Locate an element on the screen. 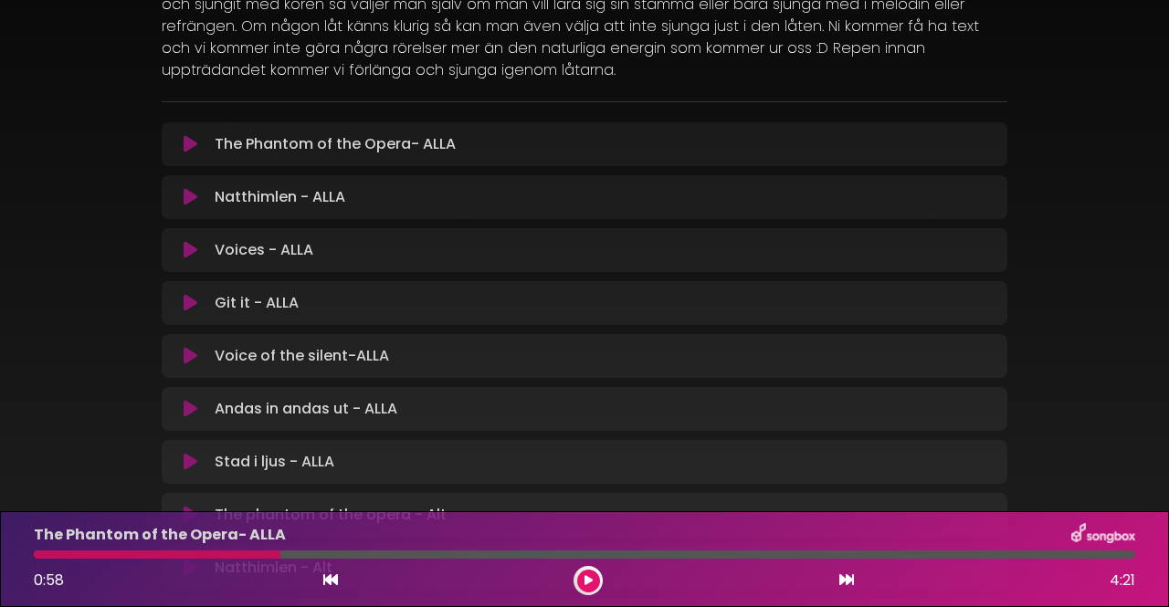 This screenshot has height=607, width=1169. p: Voices - ALLA is located at coordinates (264, 250).